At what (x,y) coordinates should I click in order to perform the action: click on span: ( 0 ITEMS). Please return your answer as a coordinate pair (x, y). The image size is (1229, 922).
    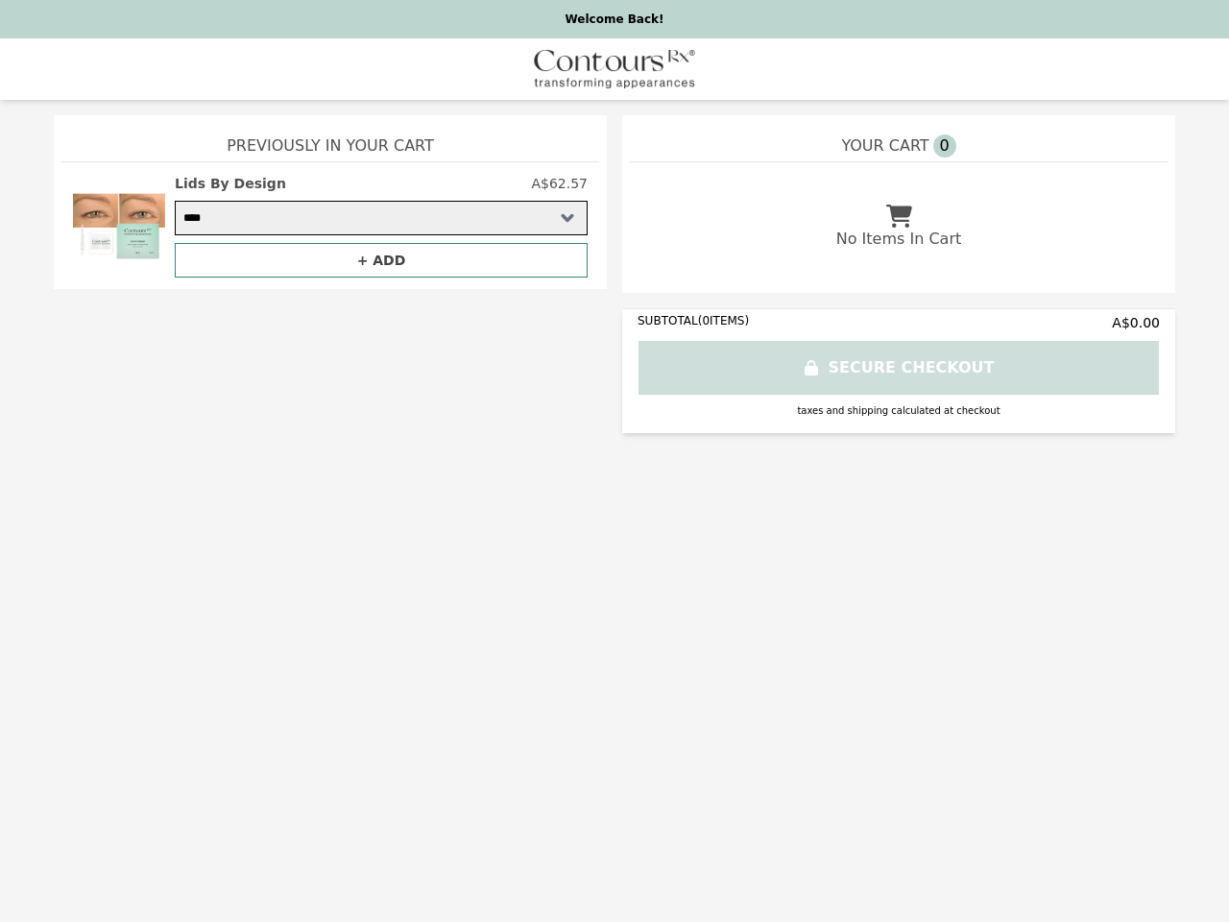
    Looking at the image, I should click on (723, 321).